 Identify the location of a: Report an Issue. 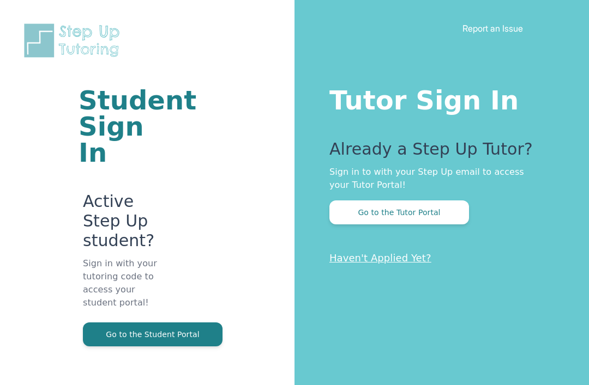
(492, 28).